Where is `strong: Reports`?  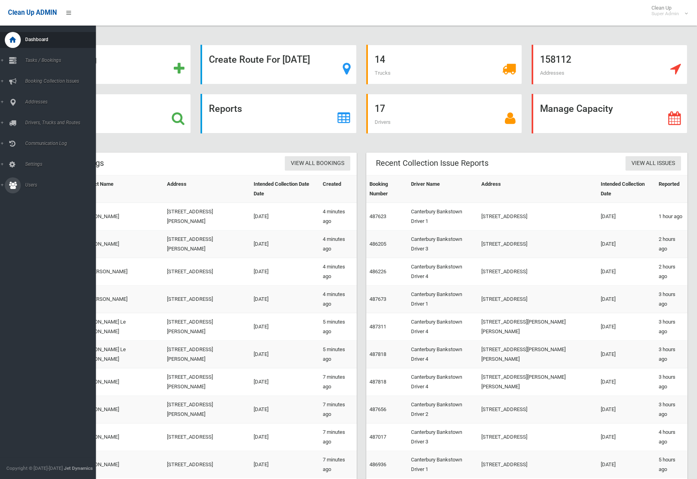
strong: Reports is located at coordinates (225, 109).